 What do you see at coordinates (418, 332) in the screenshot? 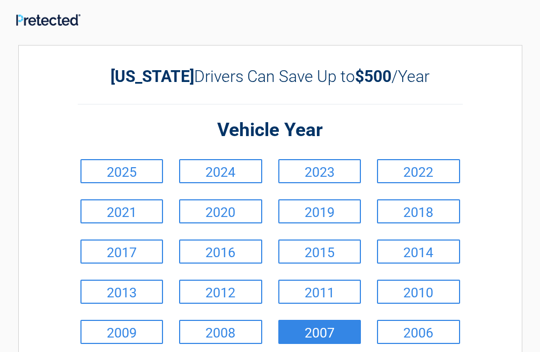
I see `a: 2006` at bounding box center [418, 332].